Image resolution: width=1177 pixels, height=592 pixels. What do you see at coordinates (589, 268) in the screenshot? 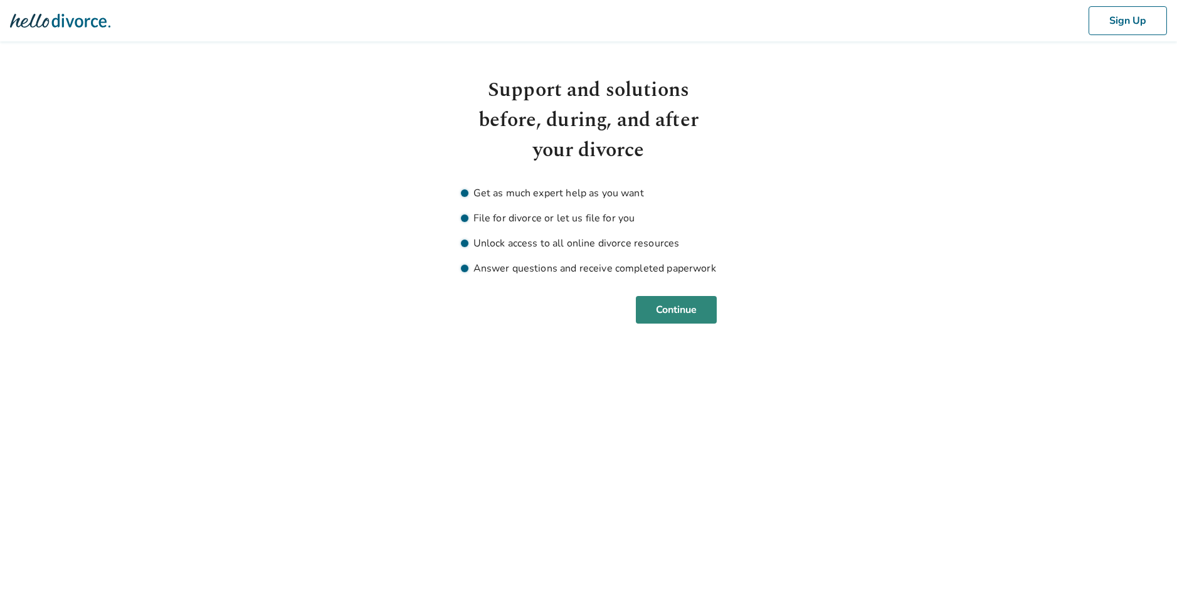
I see `li: Answer questions and receive completed paperwork` at bounding box center [589, 268].